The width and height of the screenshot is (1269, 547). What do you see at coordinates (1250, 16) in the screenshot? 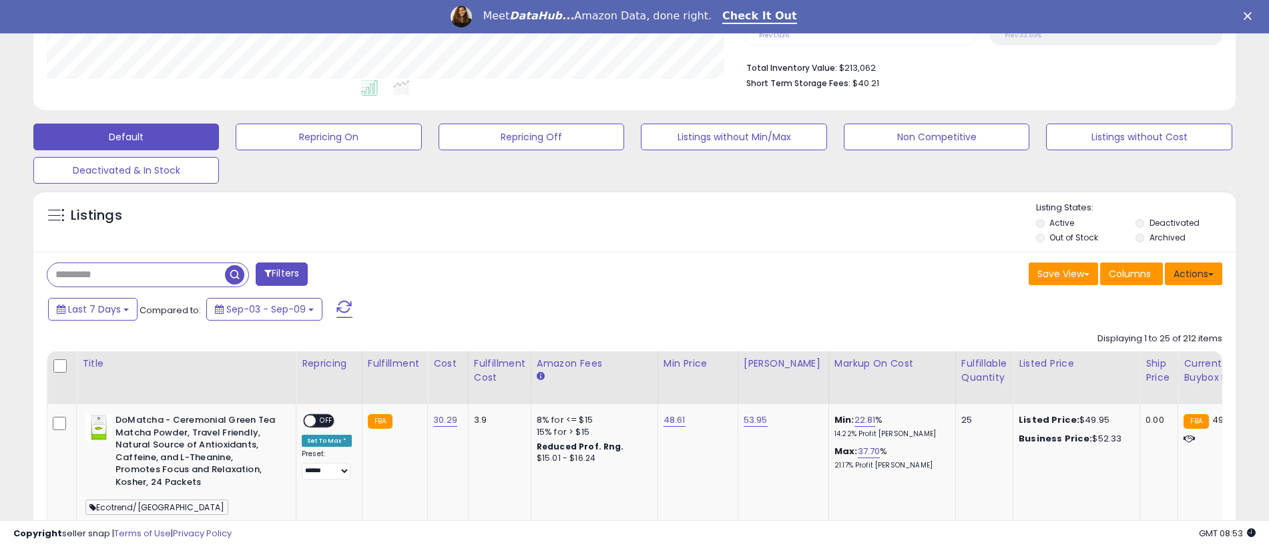
I see `div: Close` at bounding box center [1250, 16].